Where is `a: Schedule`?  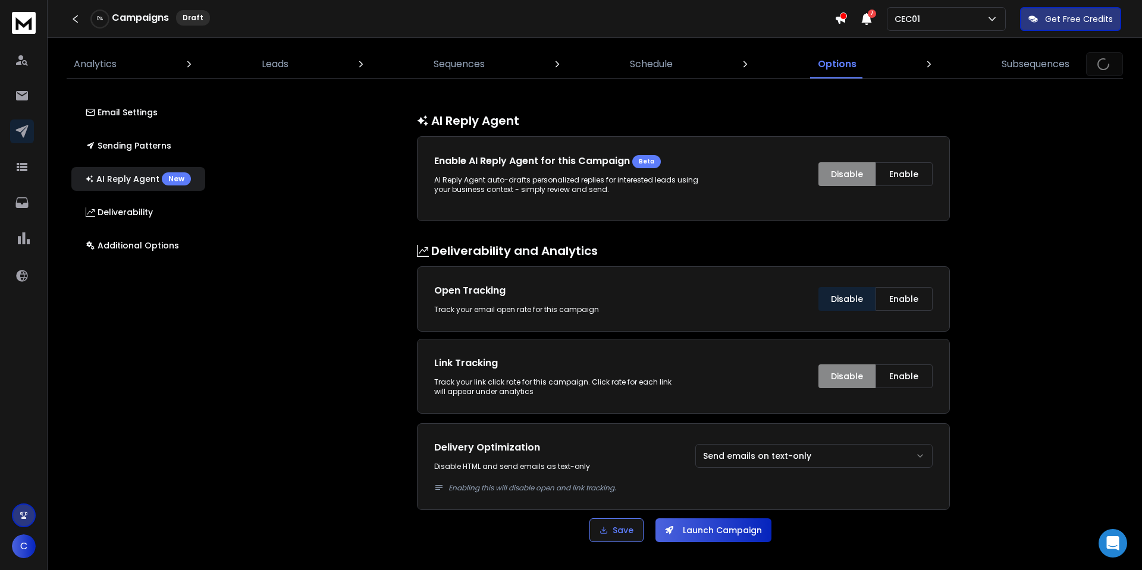
a: Schedule is located at coordinates (651, 64).